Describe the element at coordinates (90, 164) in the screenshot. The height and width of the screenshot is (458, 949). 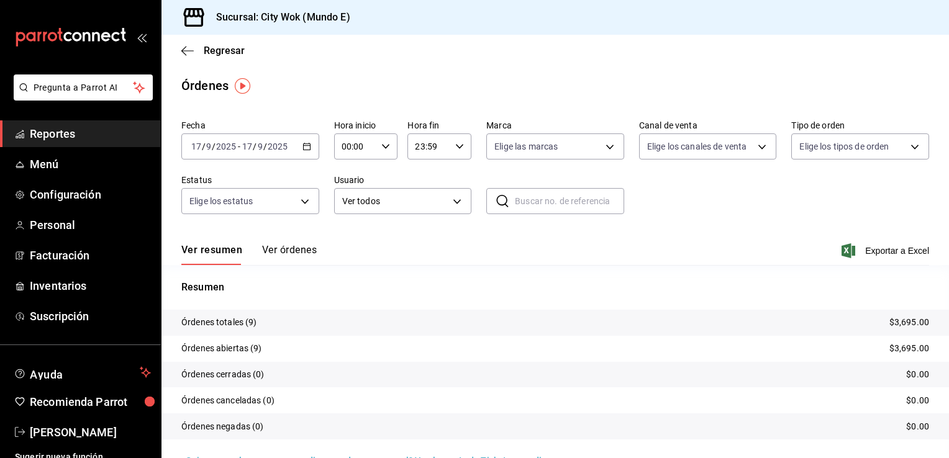
I see `span: Menú` at that location.